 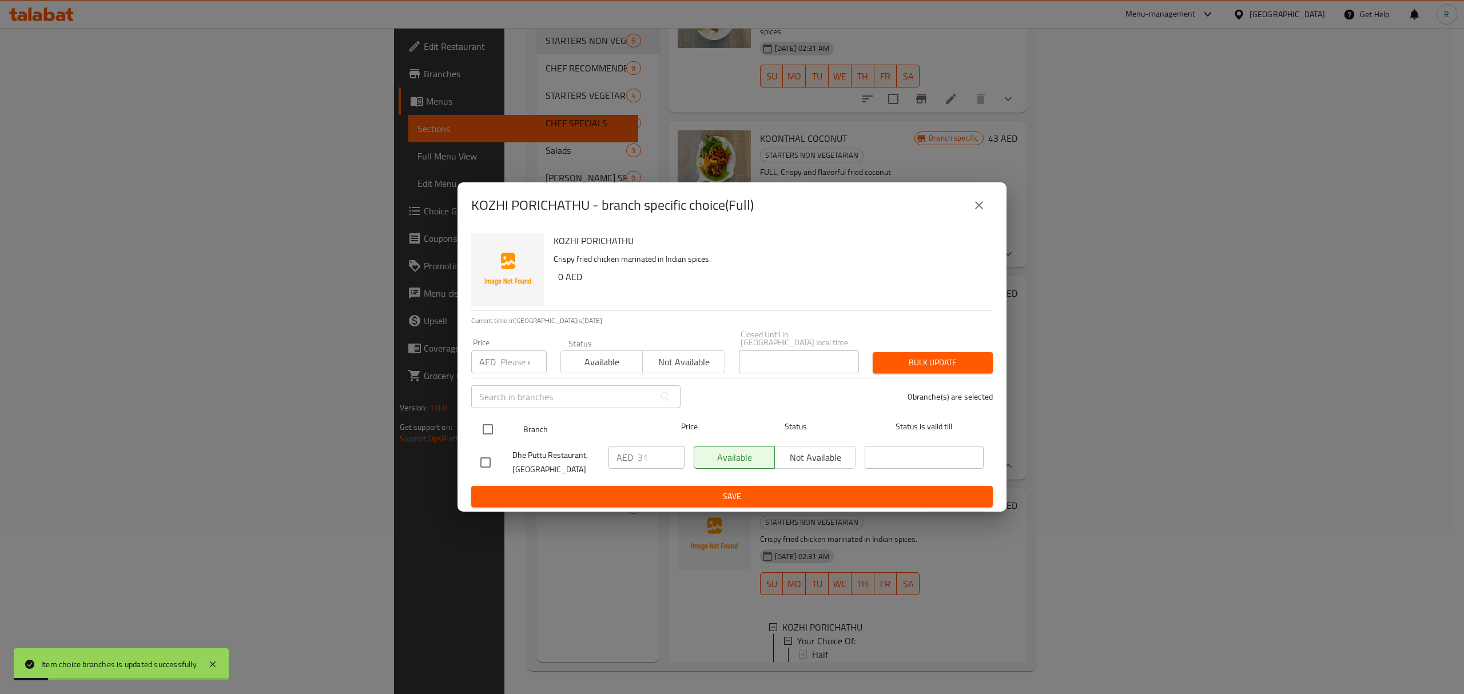 What do you see at coordinates (689, 427) in the screenshot?
I see `span: Price` at bounding box center [689, 427].